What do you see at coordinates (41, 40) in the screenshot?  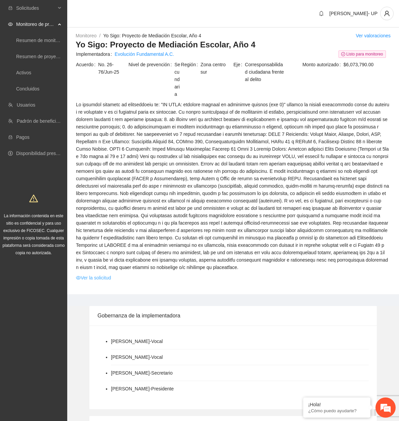 I see `a: Resumen de monitoreo` at bounding box center [41, 40].